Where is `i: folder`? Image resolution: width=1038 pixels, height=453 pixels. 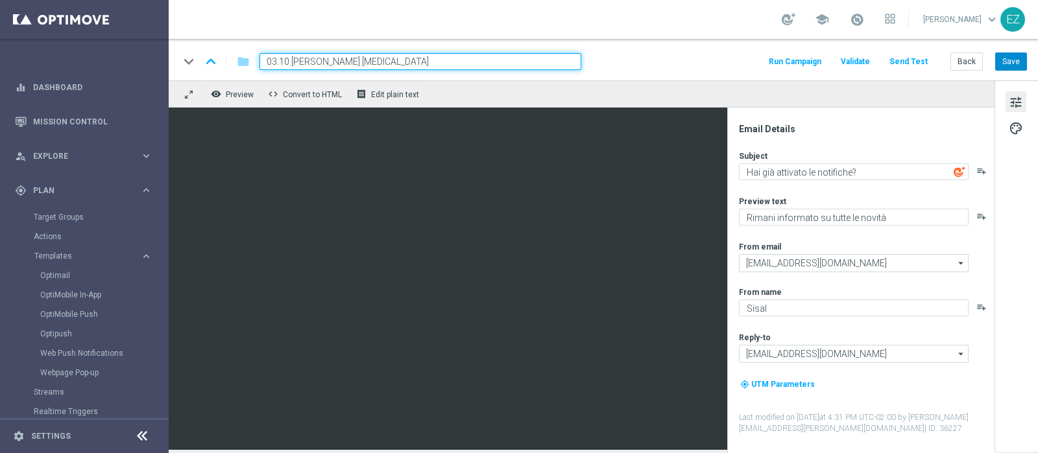 i: folder is located at coordinates (243, 62).